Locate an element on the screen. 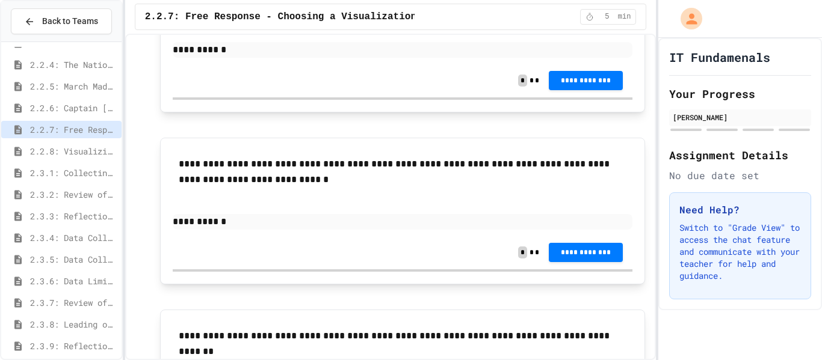 This screenshot has height=360, width=822. span: 2.3.3: Reflection - Design a Survey is located at coordinates (73, 216).